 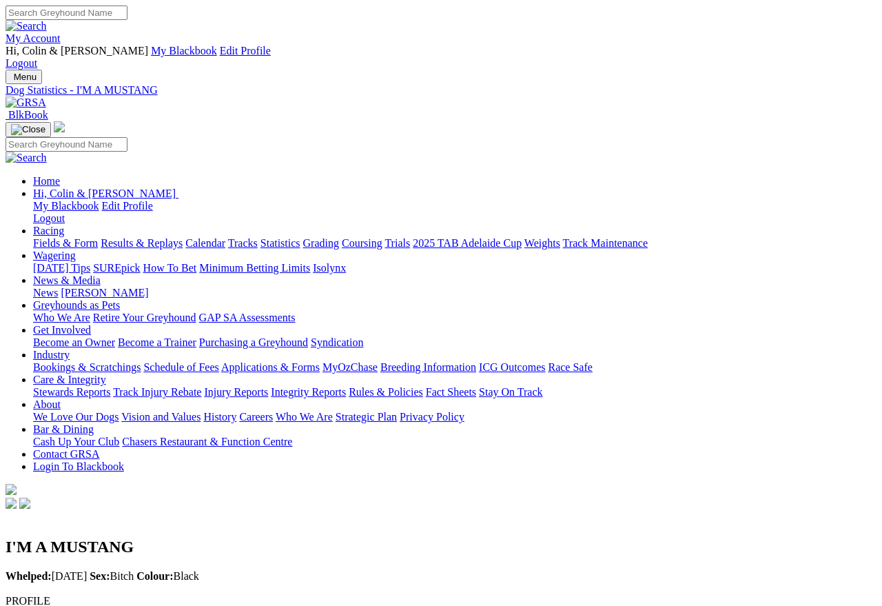 What do you see at coordinates (281, 243) in the screenshot?
I see `a: Statistics` at bounding box center [281, 243].